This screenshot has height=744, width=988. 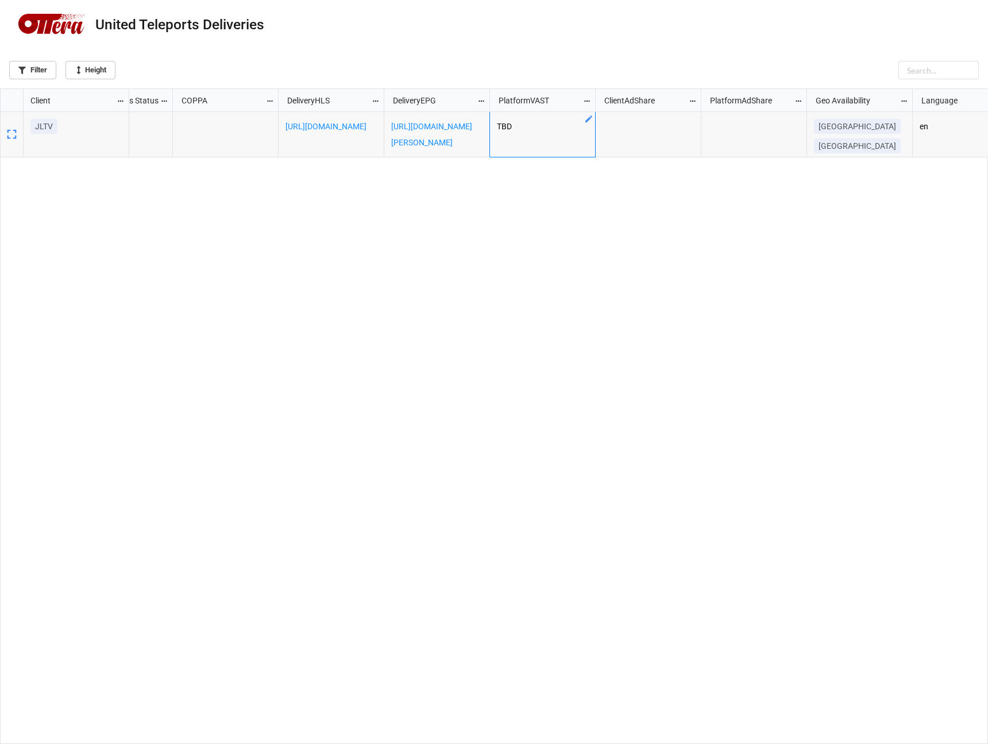 What do you see at coordinates (431, 101) in the screenshot?
I see `div: DeliveryEPG` at bounding box center [431, 101].